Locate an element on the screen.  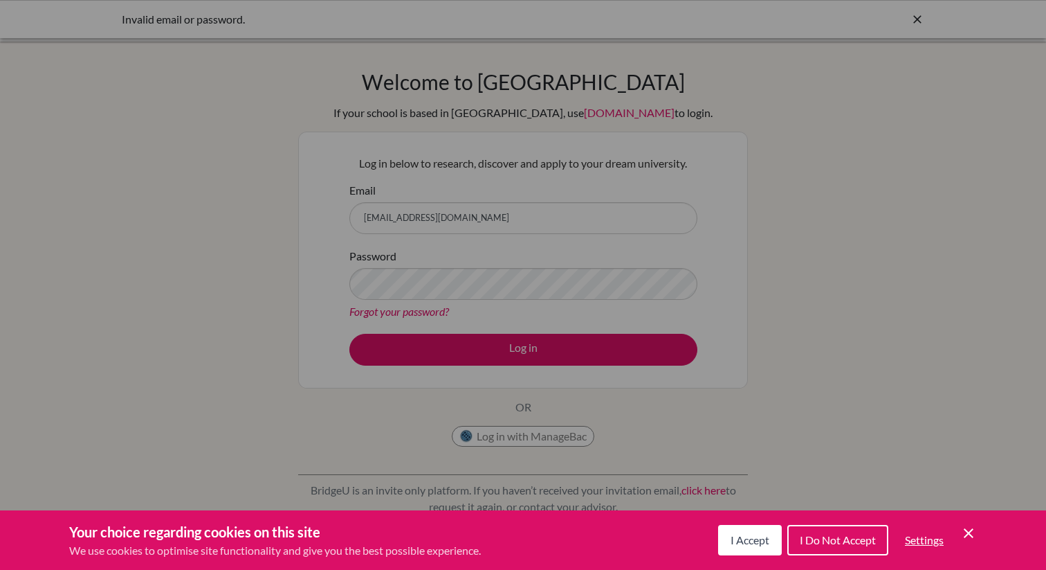
button: I Do Not Accept is located at coordinates (838, 540).